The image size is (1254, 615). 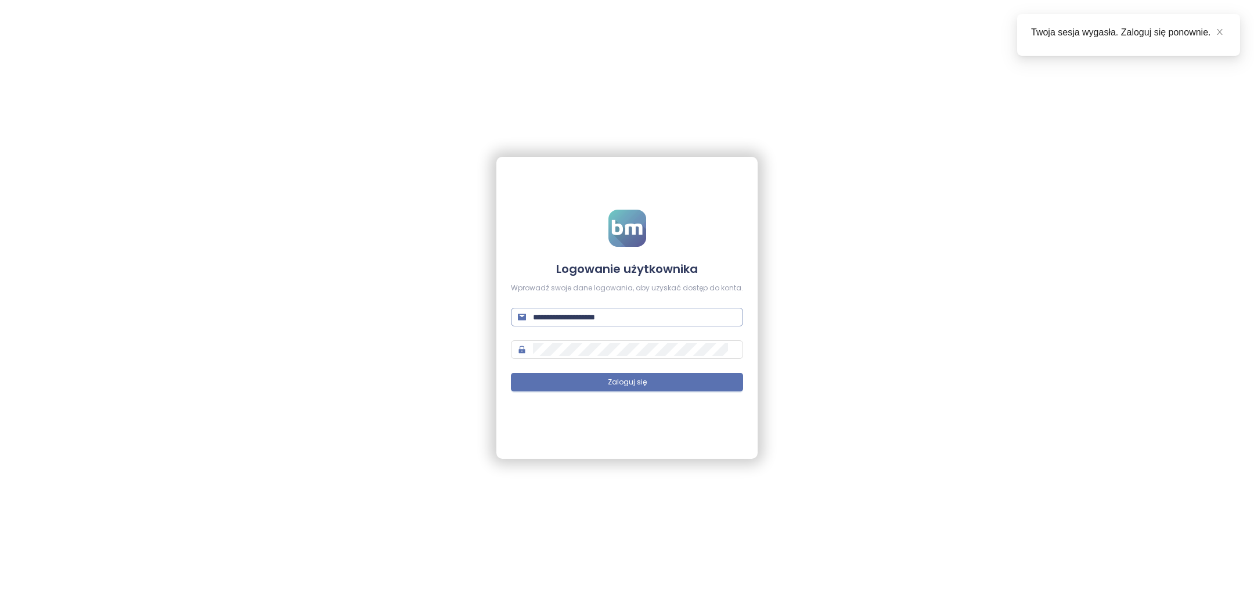 I want to click on button: Zaloguj się, so click(x=627, y=382).